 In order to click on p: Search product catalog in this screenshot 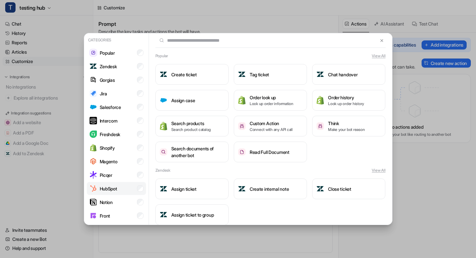, I will do `click(191, 130)`.